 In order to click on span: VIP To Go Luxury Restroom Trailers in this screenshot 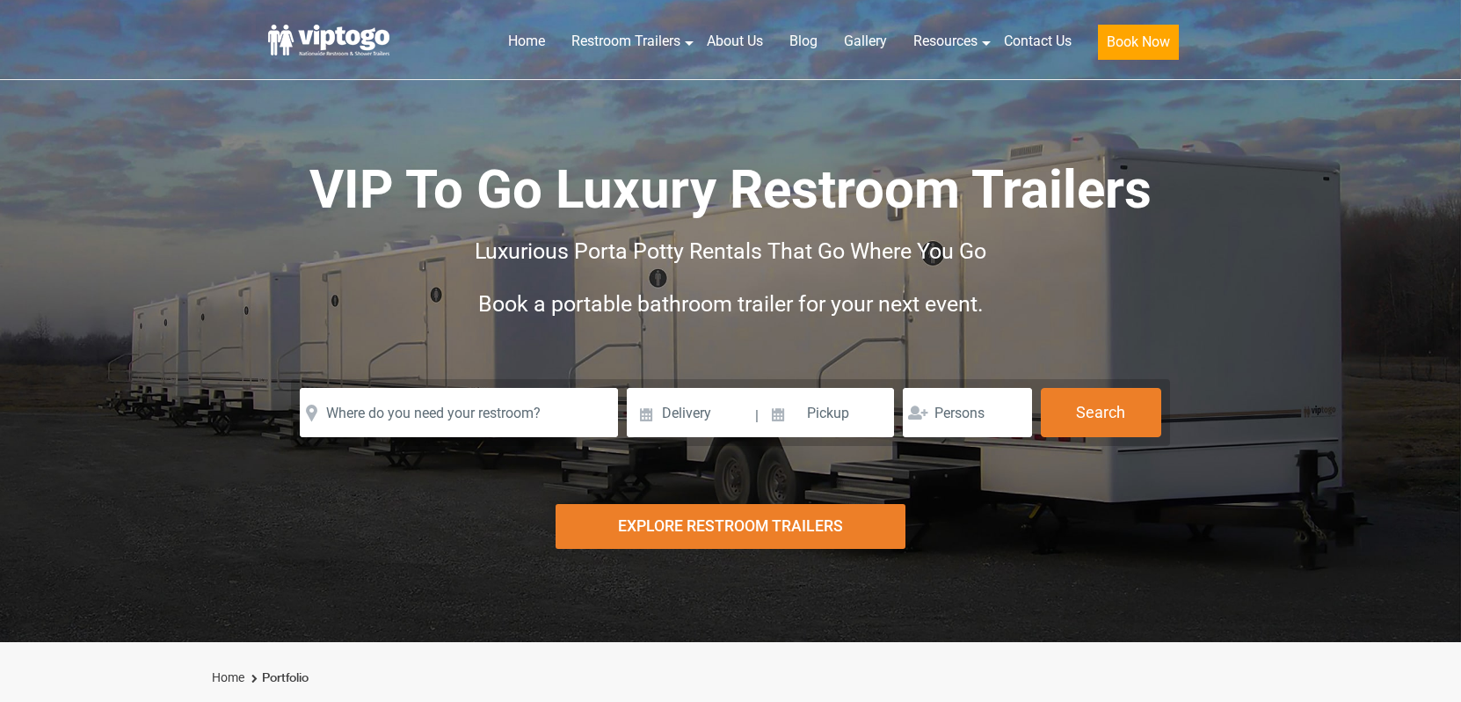, I will do `click(731, 189)`.